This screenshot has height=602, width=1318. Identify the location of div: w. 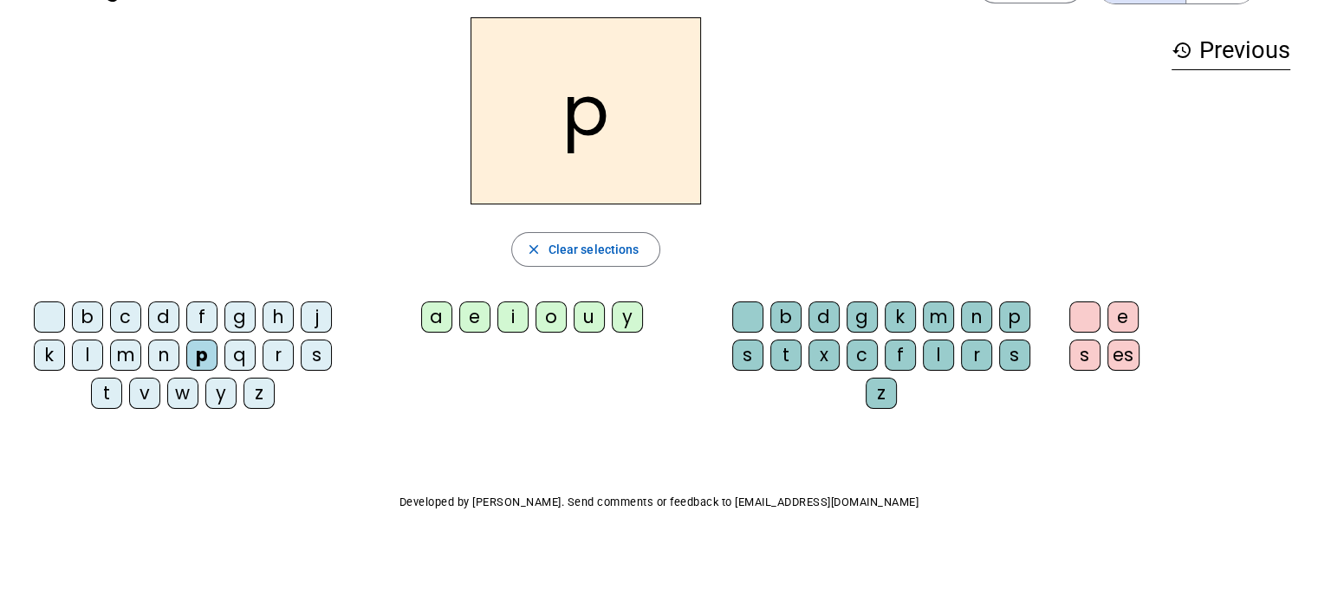
(183, 393).